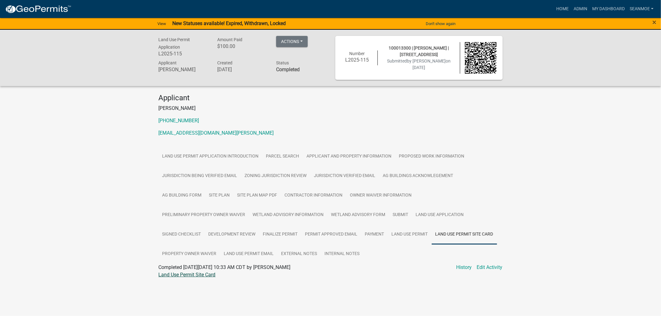  What do you see at coordinates (182, 196) in the screenshot?
I see `a: Ag Building Form` at bounding box center [182, 196].